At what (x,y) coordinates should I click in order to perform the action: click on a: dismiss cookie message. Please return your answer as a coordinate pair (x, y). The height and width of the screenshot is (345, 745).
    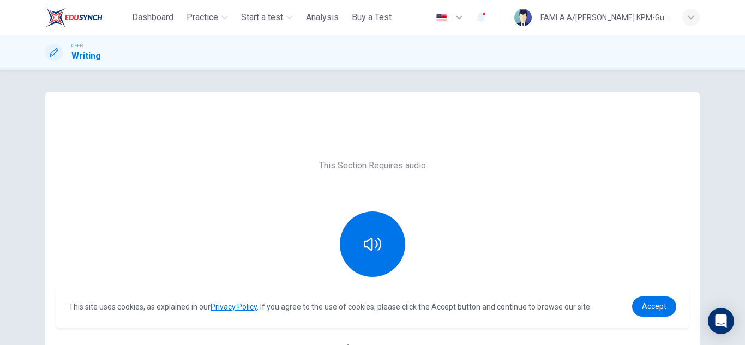
    Looking at the image, I should click on (654, 306).